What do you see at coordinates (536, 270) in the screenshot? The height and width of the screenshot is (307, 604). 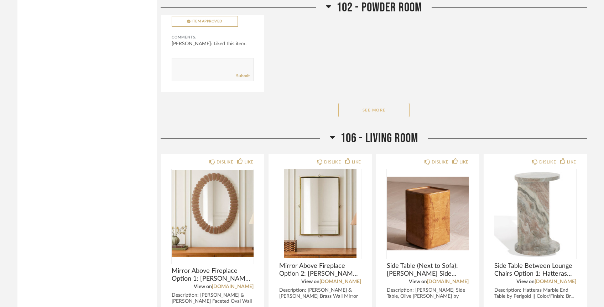 I see `span: Side Table Between Lounge Chairs Option 1: Hatteras Marble End Table` at bounding box center [536, 270].